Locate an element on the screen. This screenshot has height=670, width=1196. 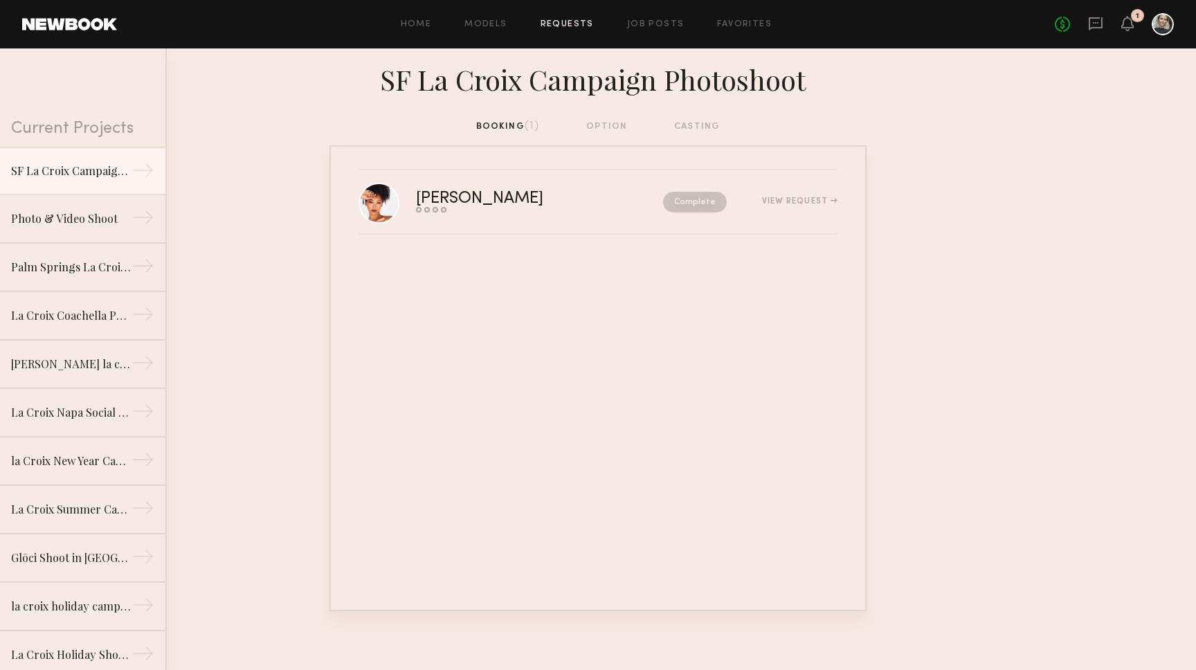
div: La Croix Napa Social Campaign is located at coordinates (71, 412).